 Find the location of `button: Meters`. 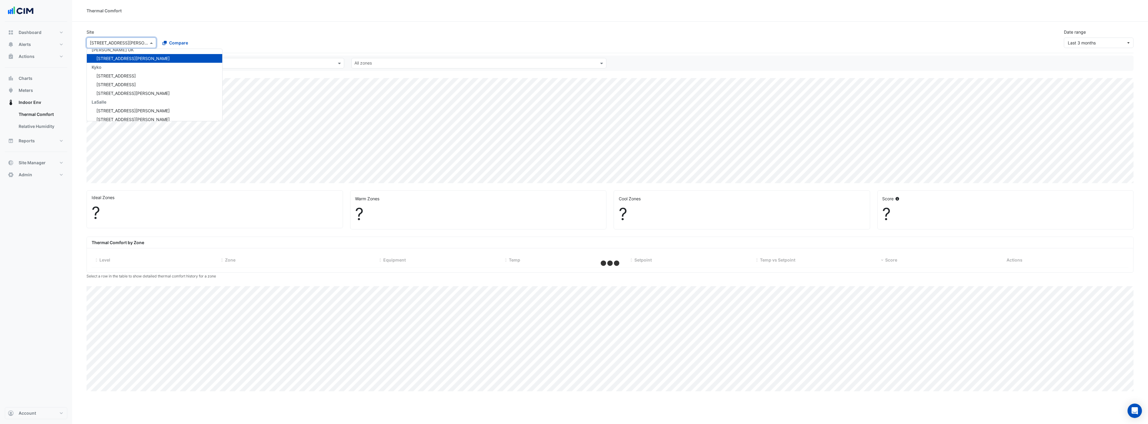

button: Meters is located at coordinates (36, 90).